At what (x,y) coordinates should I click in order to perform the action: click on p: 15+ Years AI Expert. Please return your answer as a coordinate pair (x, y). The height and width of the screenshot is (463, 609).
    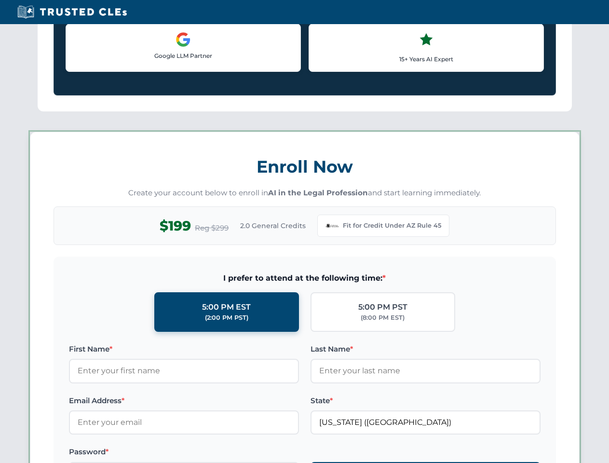
    Looking at the image, I should click on (426, 59).